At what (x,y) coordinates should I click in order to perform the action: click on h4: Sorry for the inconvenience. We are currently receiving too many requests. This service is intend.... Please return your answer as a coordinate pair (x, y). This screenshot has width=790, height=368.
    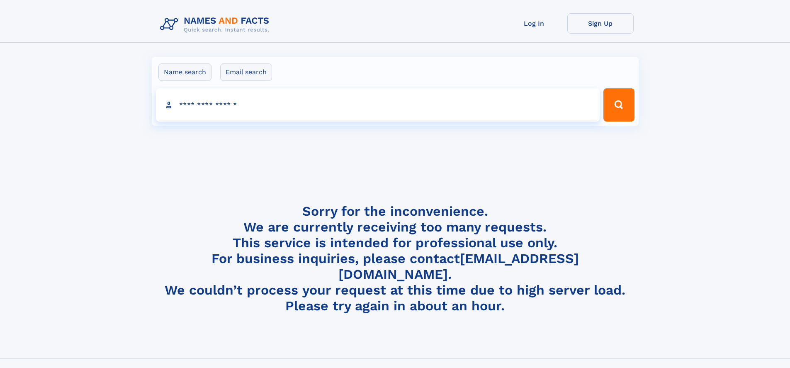
    Looking at the image, I should click on (395, 258).